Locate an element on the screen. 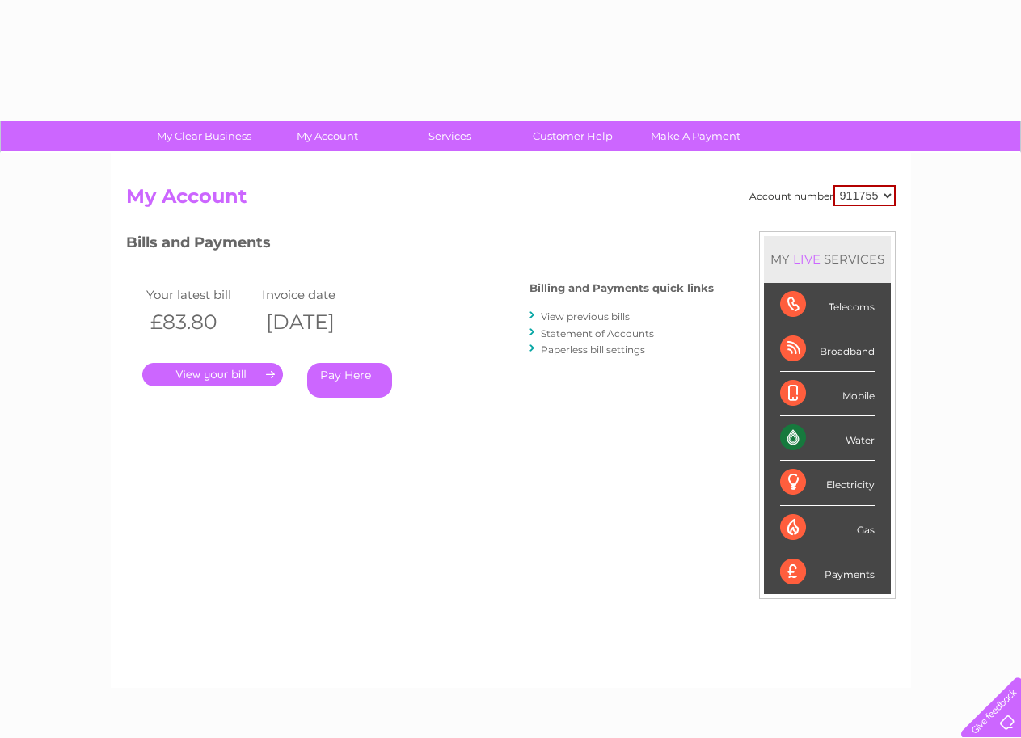 This screenshot has height=738, width=1021. div: MY SERVICES is located at coordinates (827, 259).